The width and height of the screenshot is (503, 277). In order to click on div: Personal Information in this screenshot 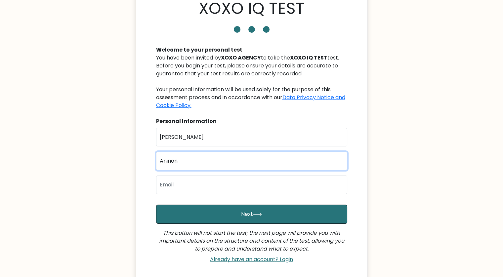, I will do `click(252, 121)`.